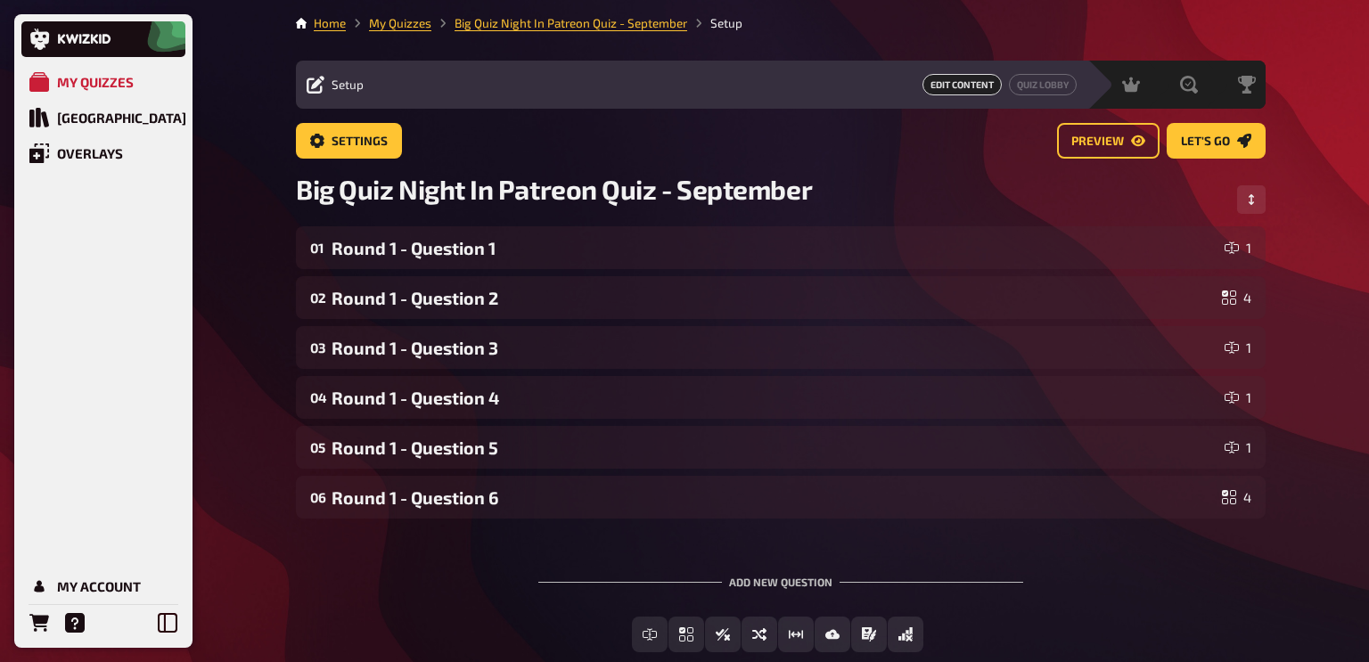 The image size is (1369, 662). I want to click on div: 04, so click(317, 398).